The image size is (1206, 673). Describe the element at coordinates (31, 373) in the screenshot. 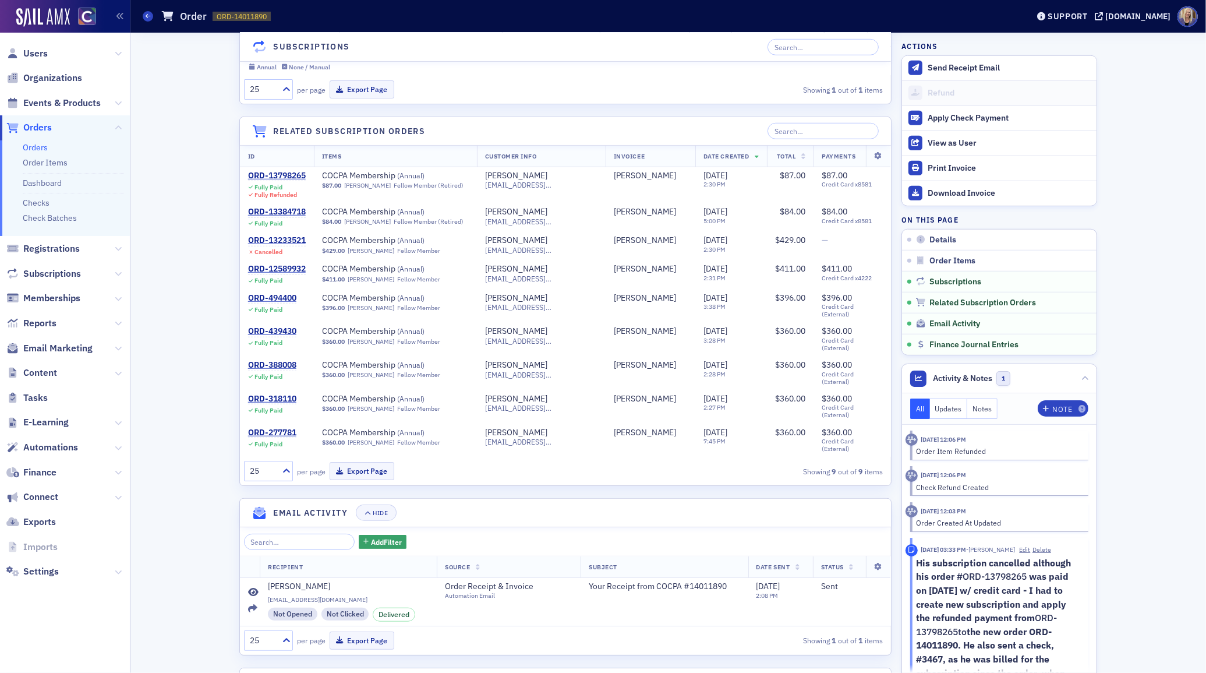

I see `a: Content` at that location.